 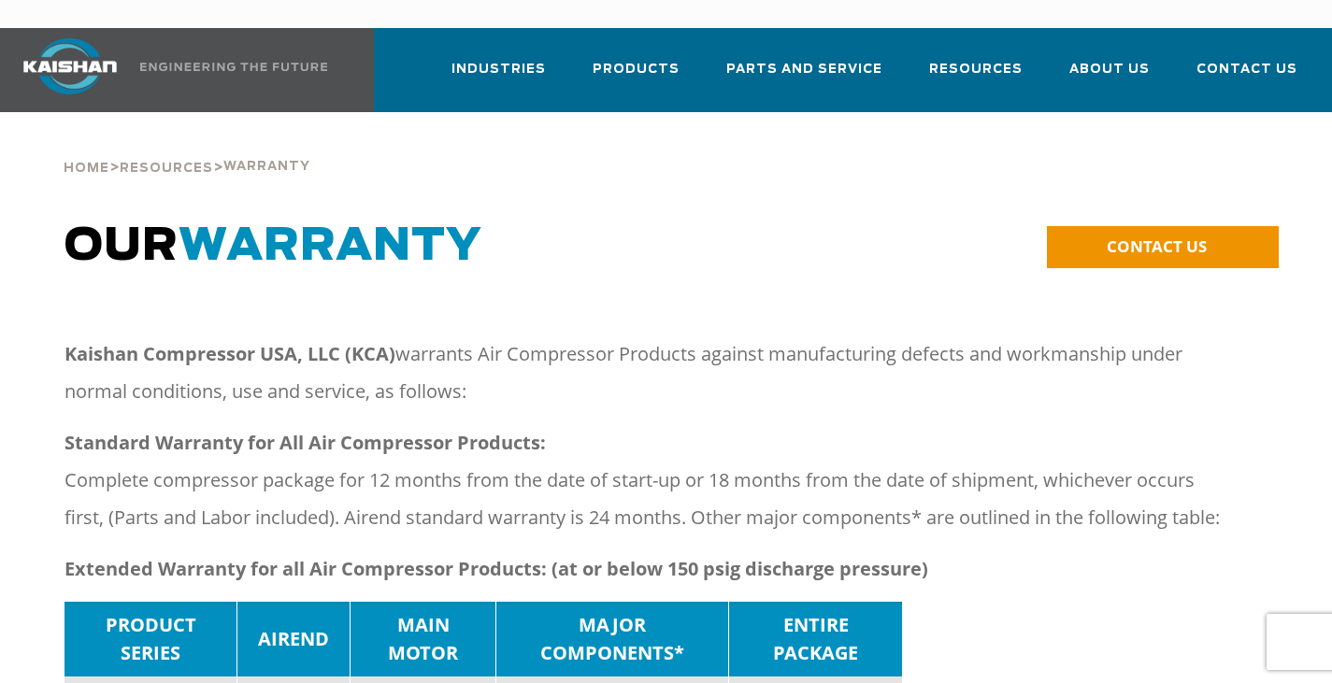 I want to click on td: MAIN MOTOR, so click(x=423, y=639).